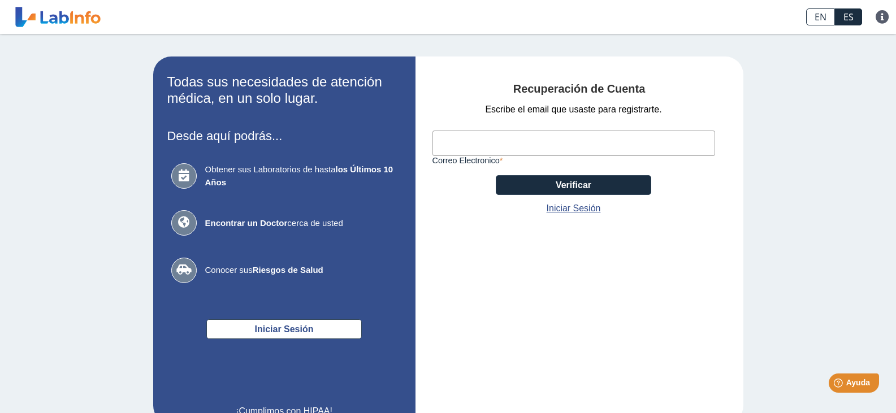 The width and height of the screenshot is (896, 413). I want to click on b: Riesgos de Salud, so click(288, 270).